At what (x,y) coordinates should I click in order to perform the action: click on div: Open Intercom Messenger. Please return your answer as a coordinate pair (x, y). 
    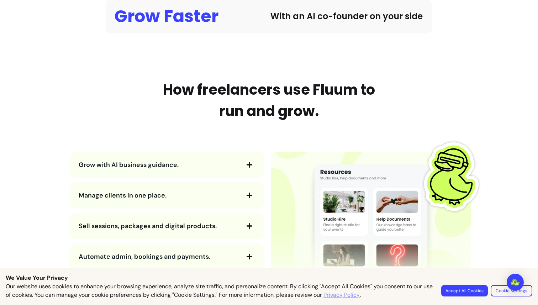
    Looking at the image, I should click on (515, 282).